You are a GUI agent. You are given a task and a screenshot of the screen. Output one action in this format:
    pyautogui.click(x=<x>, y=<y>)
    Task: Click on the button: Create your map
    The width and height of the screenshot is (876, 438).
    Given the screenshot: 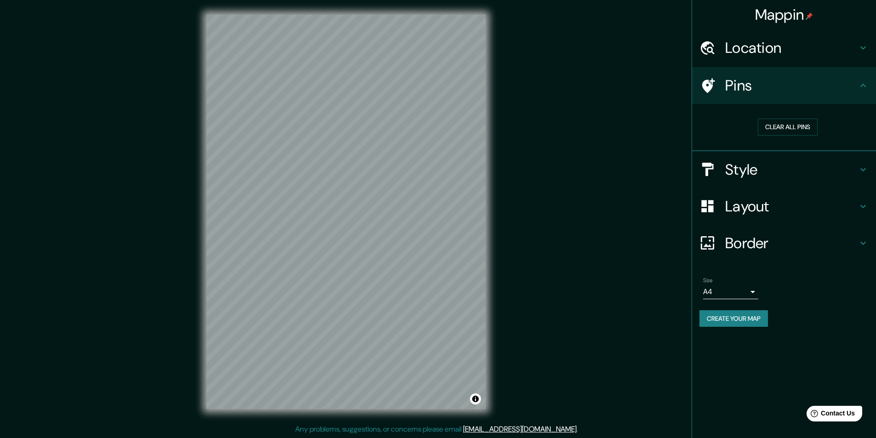 What is the action you would take?
    pyautogui.click(x=733, y=319)
    